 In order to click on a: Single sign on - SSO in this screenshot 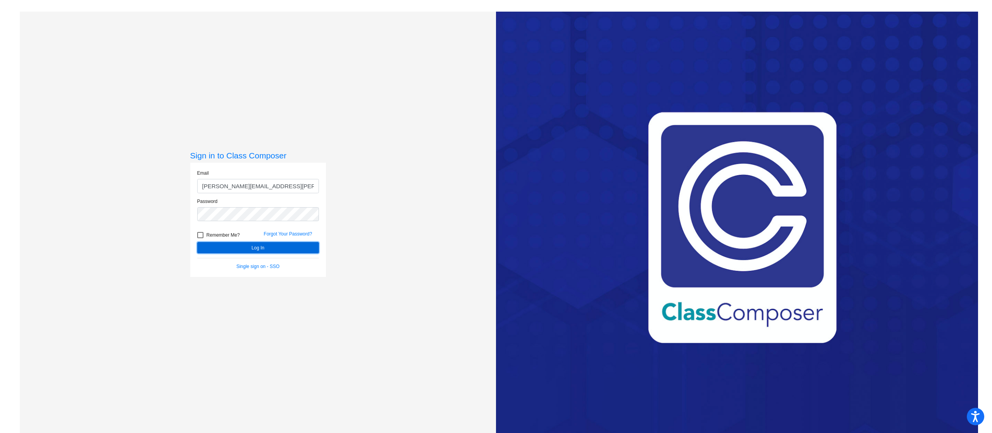, I will do `click(258, 267)`.